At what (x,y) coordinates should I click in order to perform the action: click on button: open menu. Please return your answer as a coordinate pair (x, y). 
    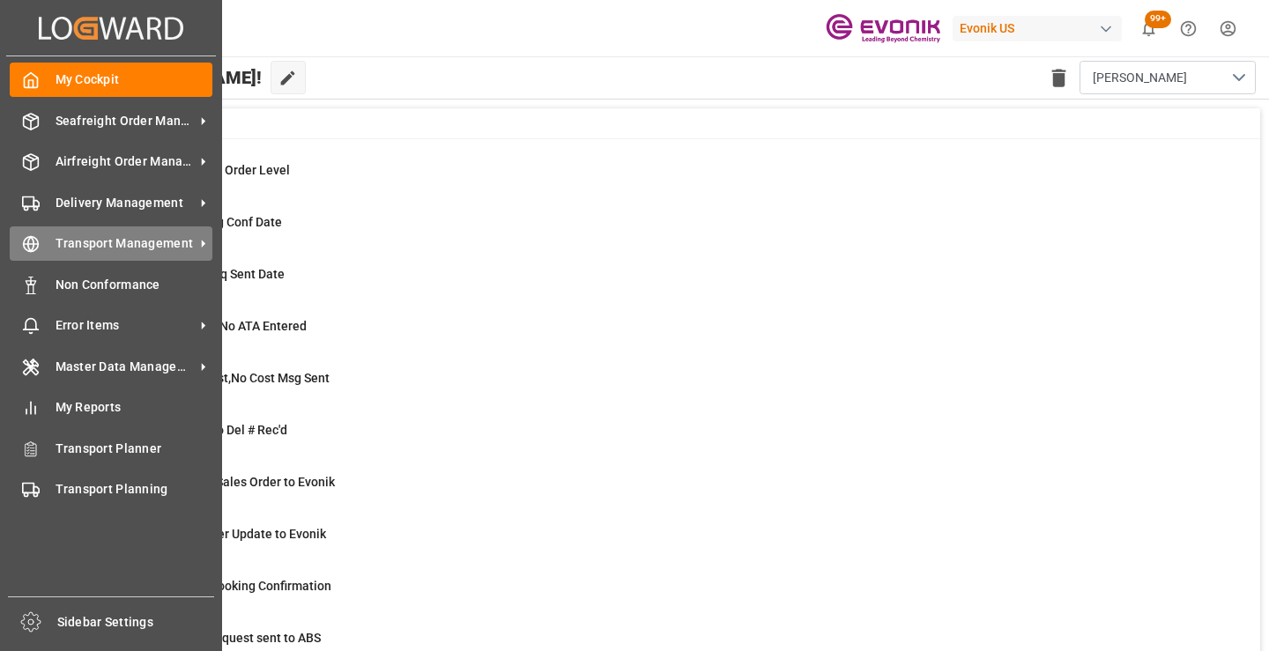
    Looking at the image, I should click on (1167, 78).